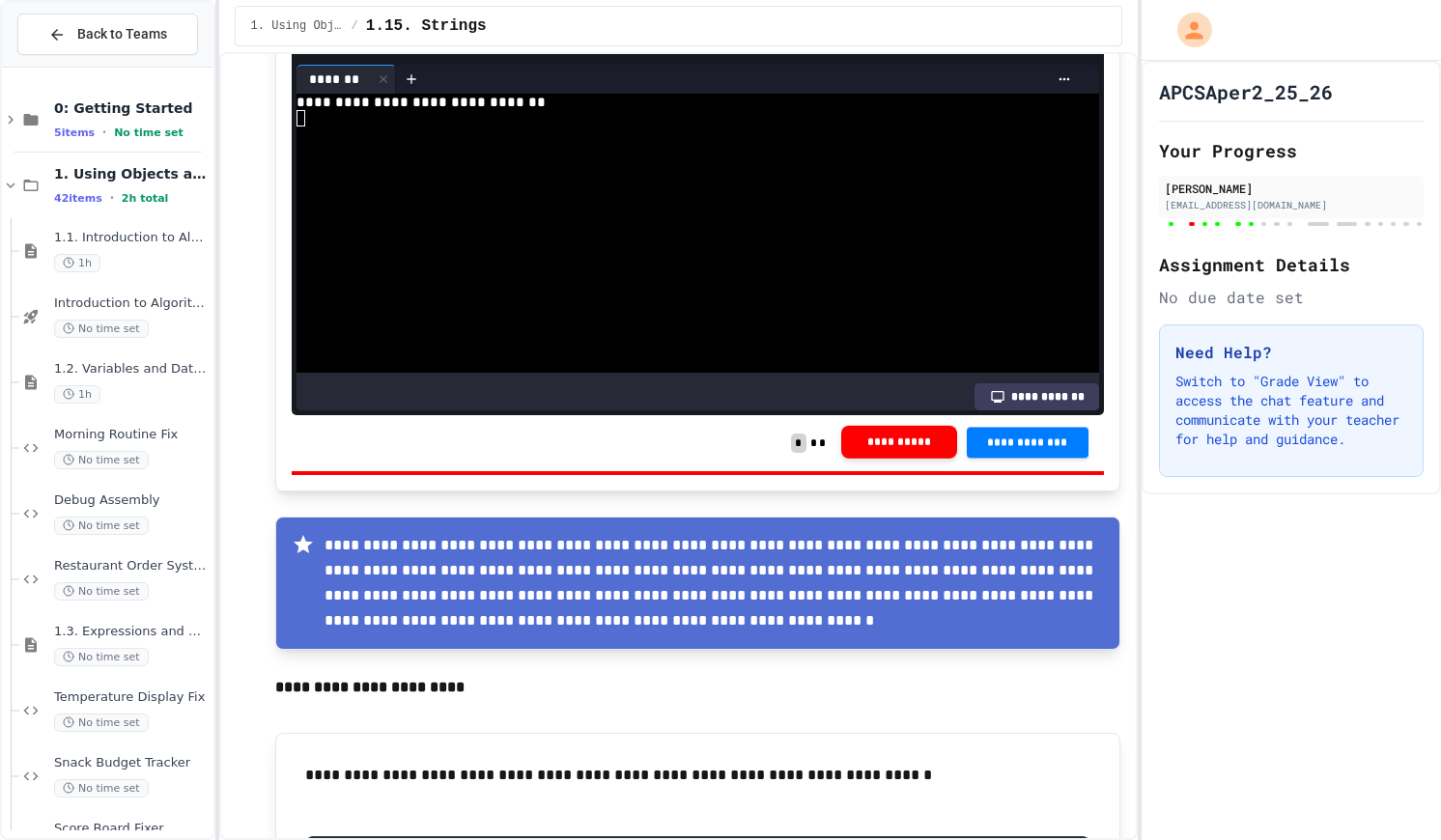 This screenshot has height=840, width=1441. Describe the element at coordinates (122, 34) in the screenshot. I see `span: Back to Teams` at that location.